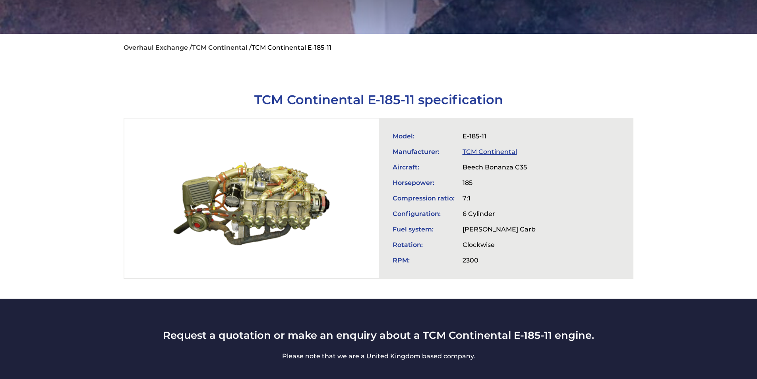 The width and height of the screenshot is (757, 379). What do you see at coordinates (378, 335) in the screenshot?
I see `h3: Request a quotation or make an enquiry about a TCM Continental E-185-11 engine.` at bounding box center [378, 335].